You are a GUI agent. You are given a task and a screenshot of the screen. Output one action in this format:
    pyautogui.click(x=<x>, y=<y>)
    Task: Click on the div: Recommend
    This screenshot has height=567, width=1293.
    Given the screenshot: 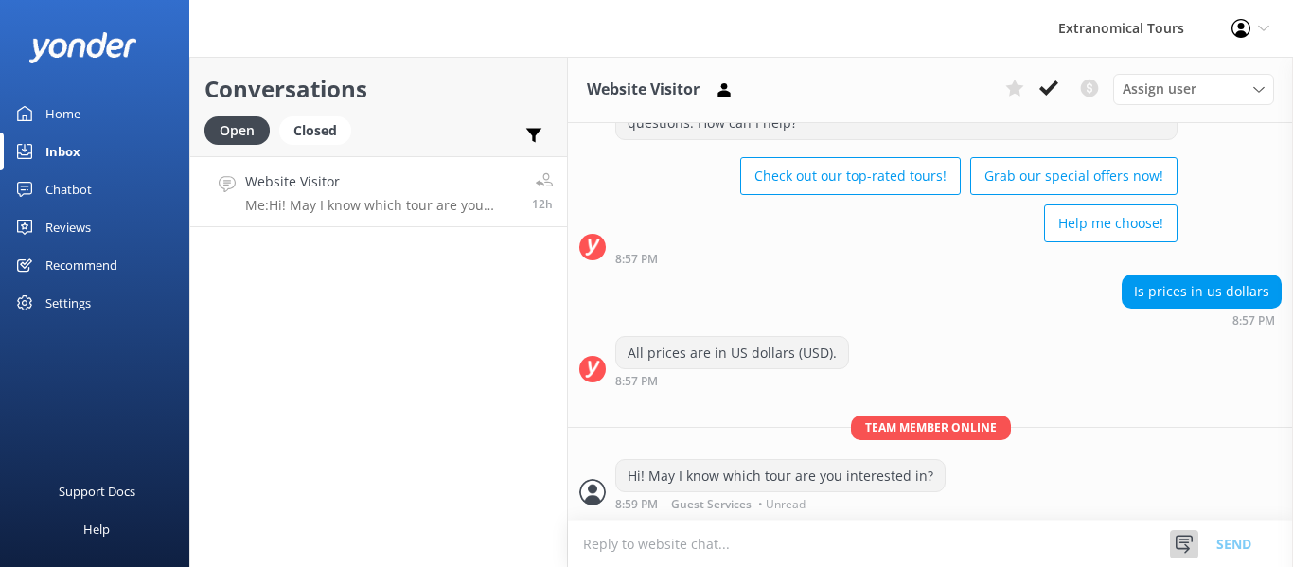 What is the action you would take?
    pyautogui.click(x=81, y=265)
    